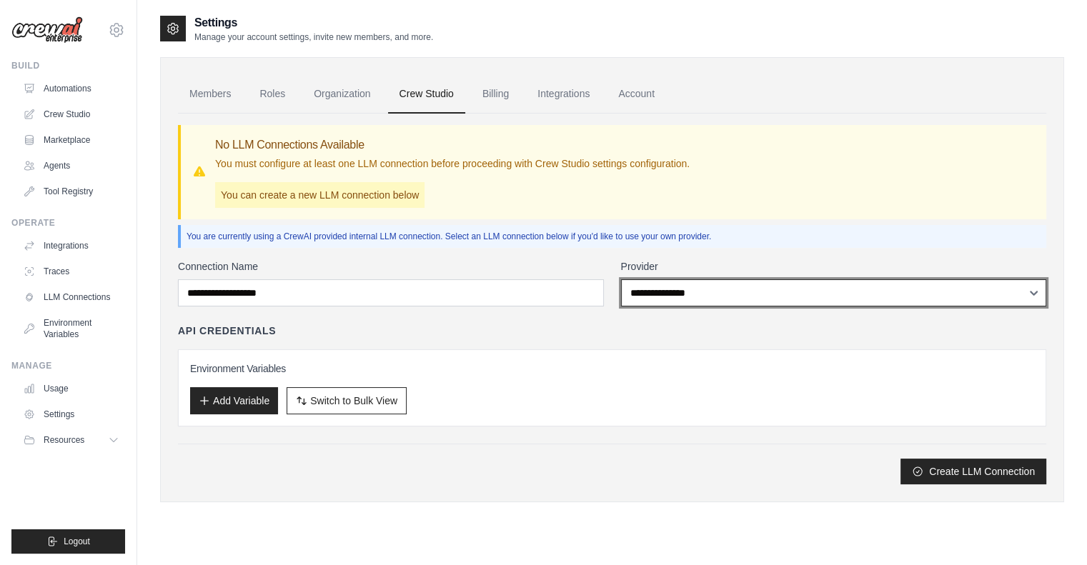  I want to click on a: Traces, so click(71, 272).